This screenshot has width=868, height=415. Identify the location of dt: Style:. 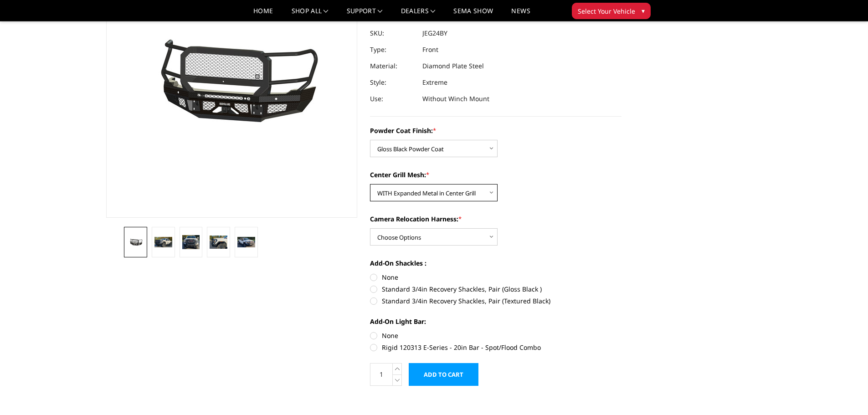
(393, 83).